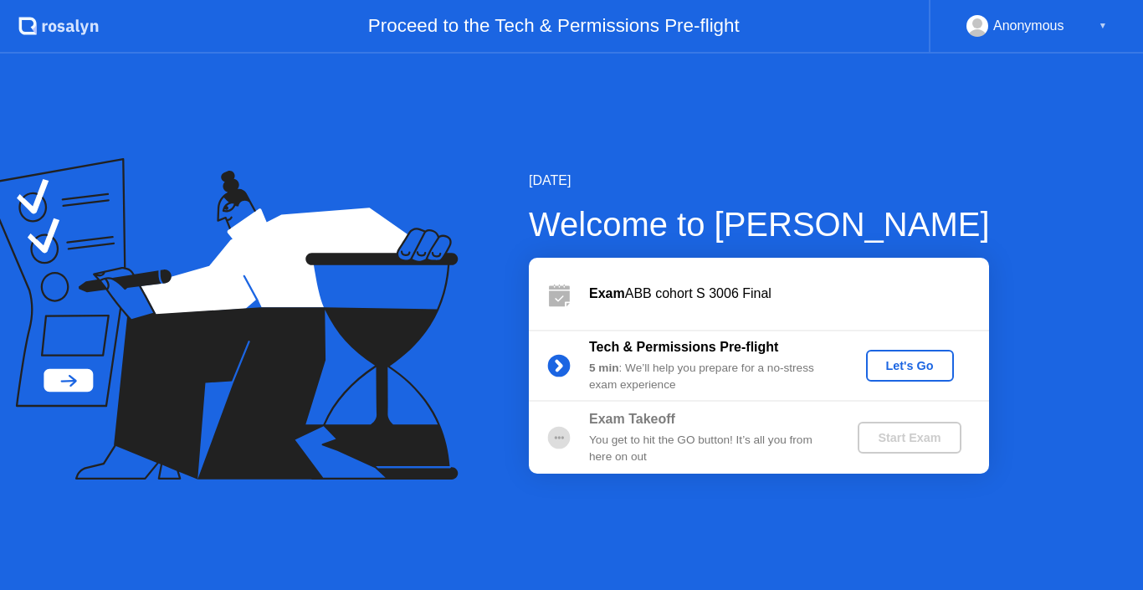 This screenshot has width=1143, height=590. I want to click on b: Tech & Permissions Pre-flight, so click(683, 346).